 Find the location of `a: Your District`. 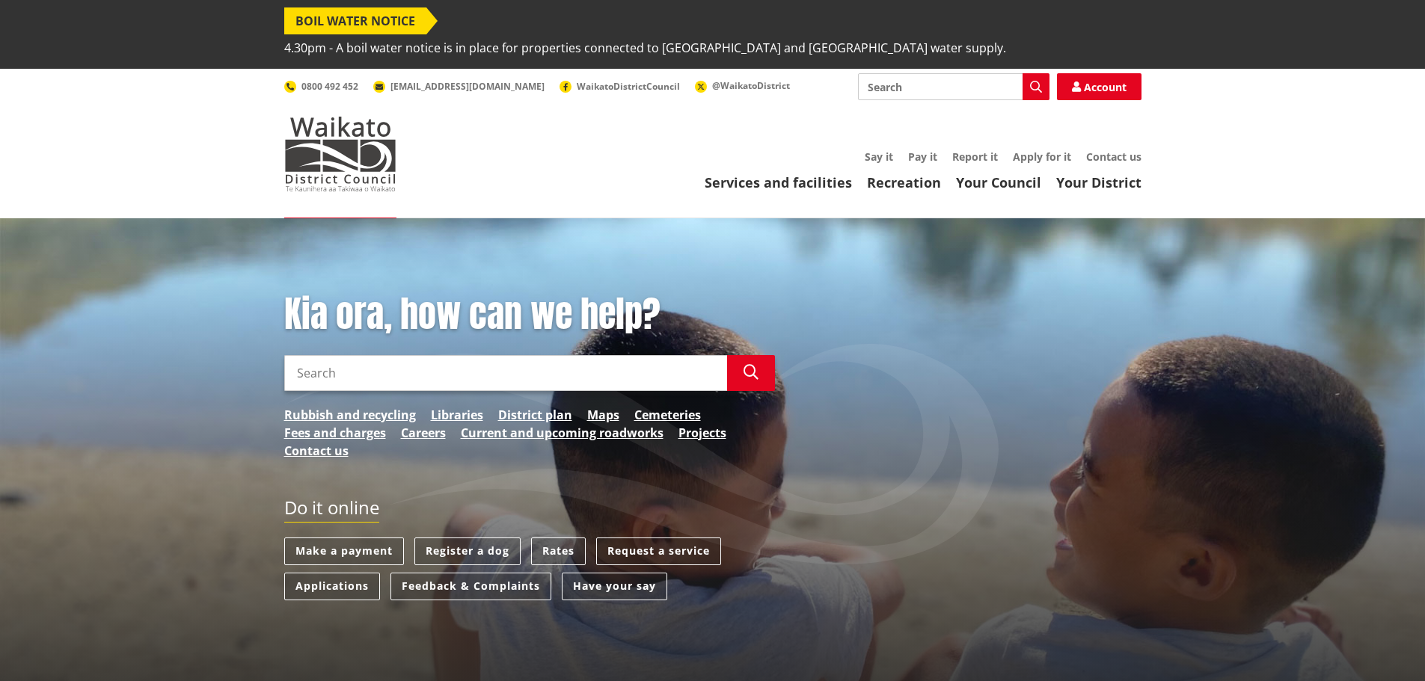

a: Your District is located at coordinates (1099, 182).